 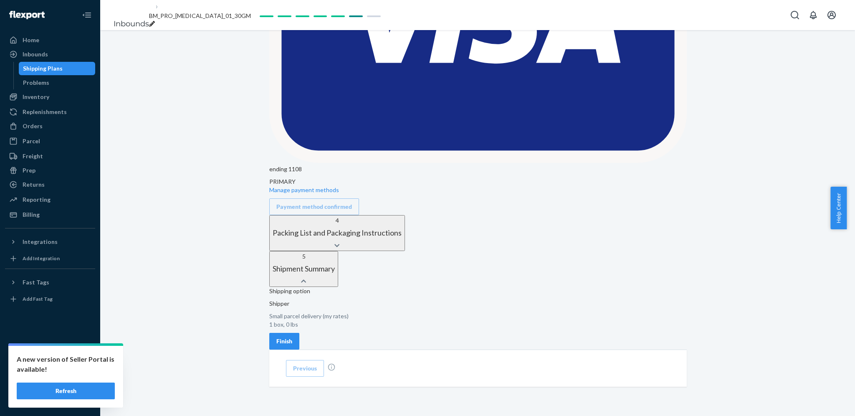 What do you see at coordinates (31, 215) in the screenshot?
I see `div: Billing` at bounding box center [31, 215].